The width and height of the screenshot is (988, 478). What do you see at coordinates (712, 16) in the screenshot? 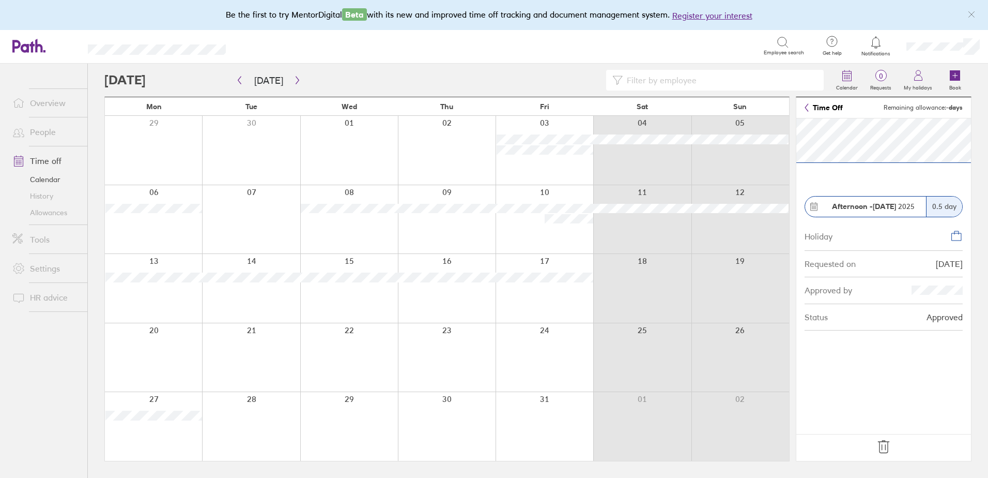
I see `button: Register your interest` at bounding box center [712, 16].